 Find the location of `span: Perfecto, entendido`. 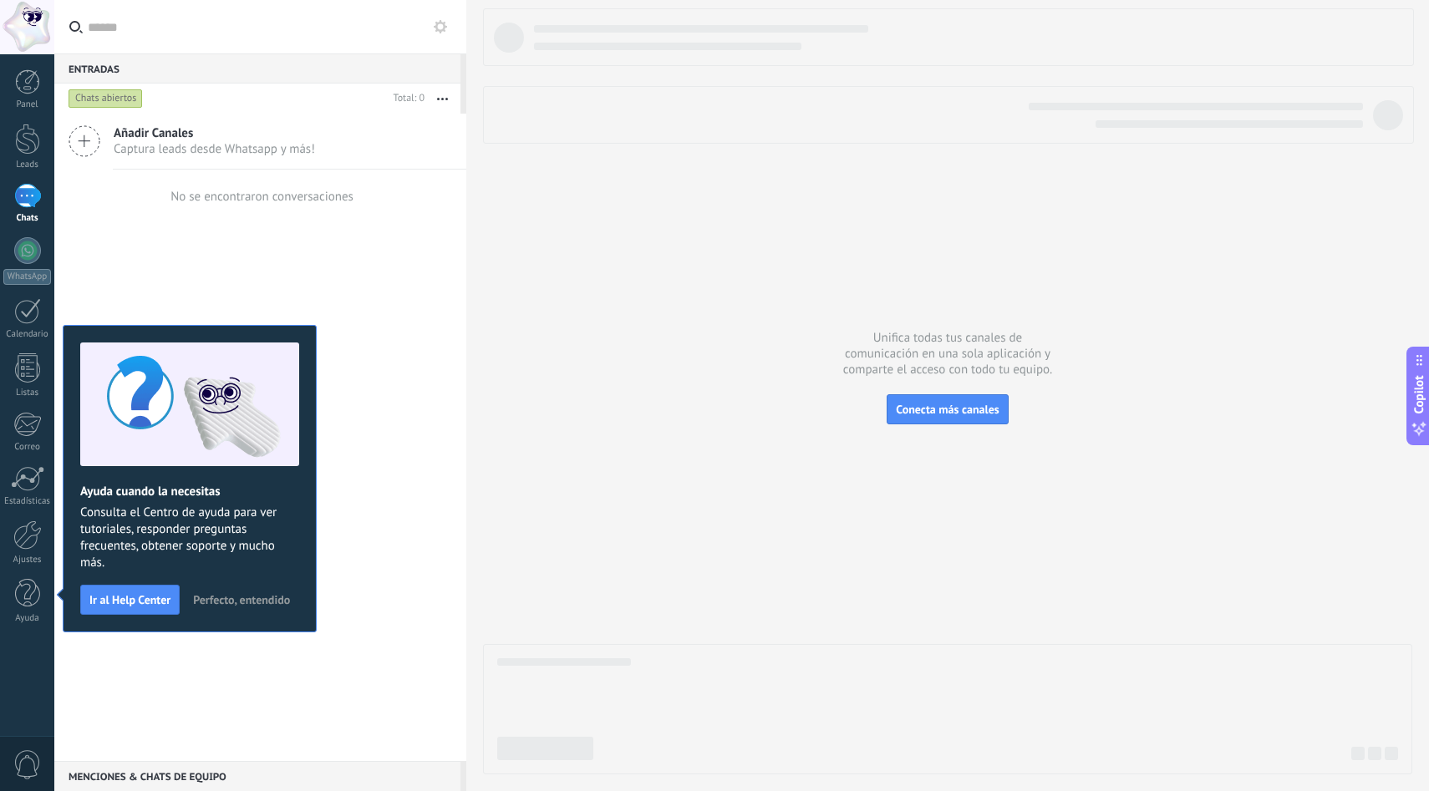

span: Perfecto, entendido is located at coordinates (241, 600).